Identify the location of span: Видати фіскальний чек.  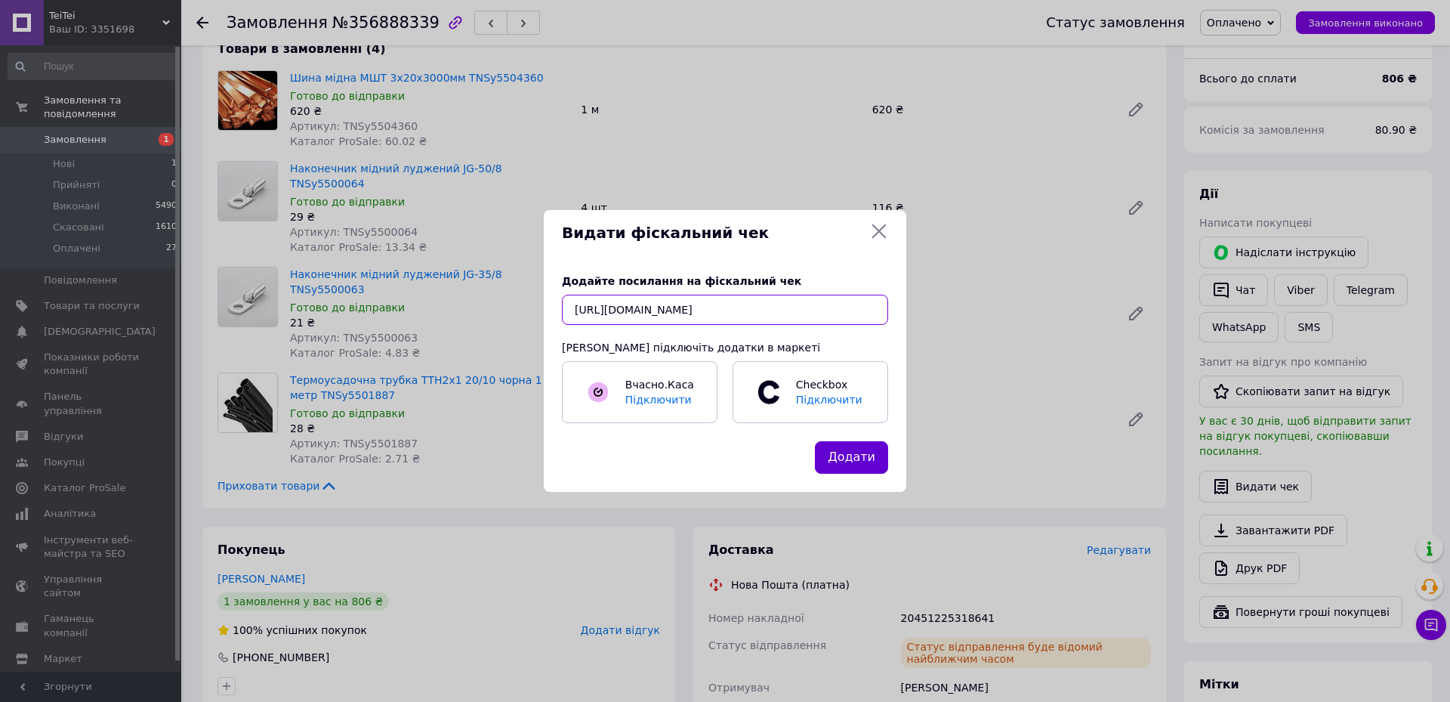
(713, 233).